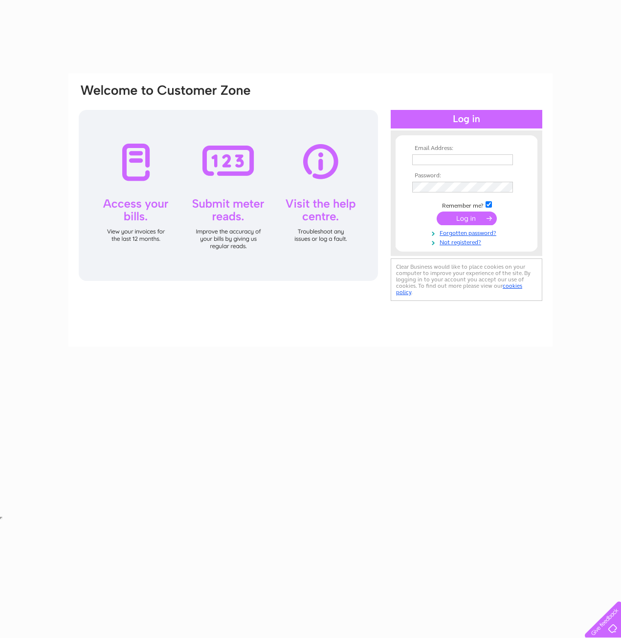 The width and height of the screenshot is (621, 638). Describe the element at coordinates (466, 218) in the screenshot. I see `input: Submit` at that location.